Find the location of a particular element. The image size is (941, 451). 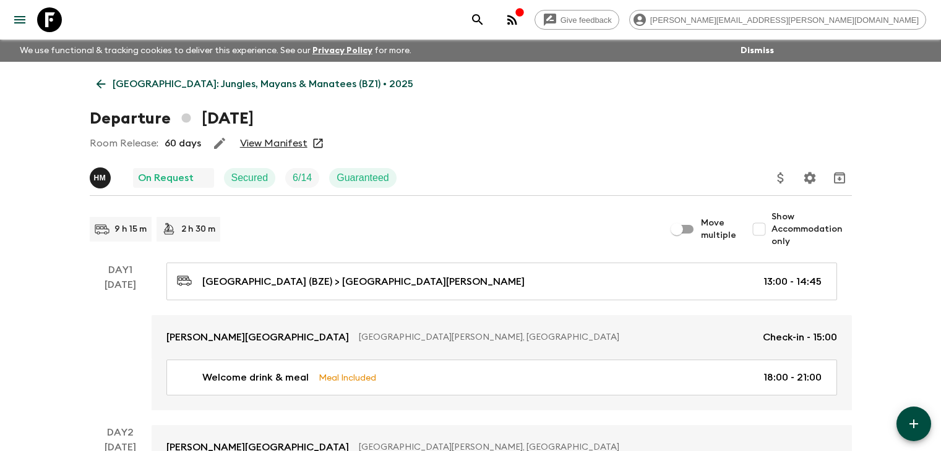

button: Update Price, Early Bird Discount and Costs is located at coordinates (780, 178).